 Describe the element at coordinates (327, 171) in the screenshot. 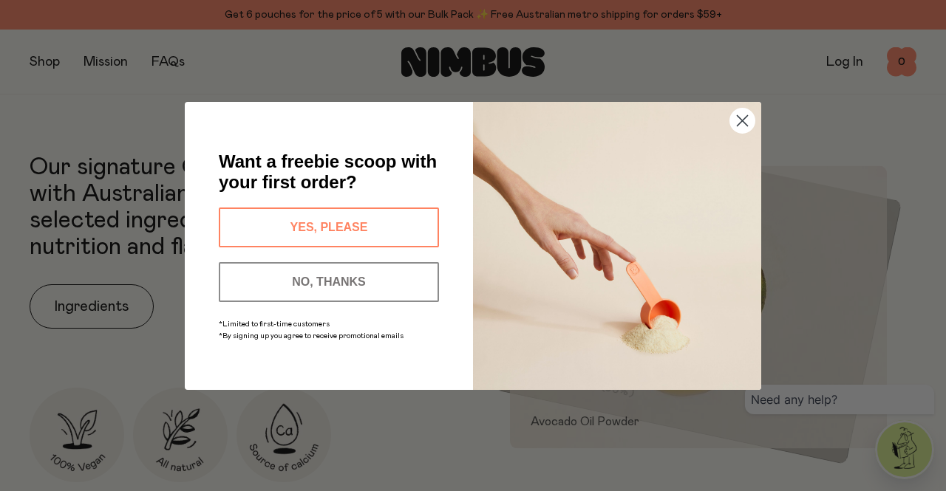

I see `span: Want a freebie scoop with your first order?` at that location.